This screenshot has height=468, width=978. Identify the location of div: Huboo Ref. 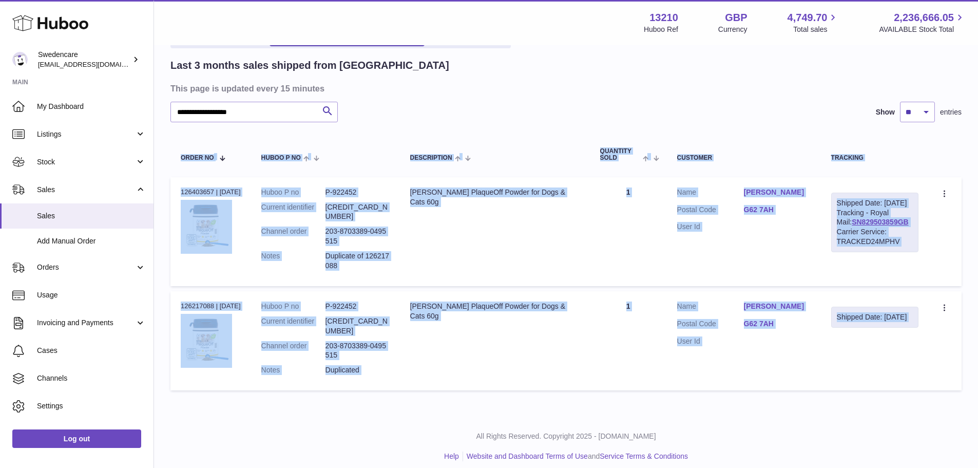
(661, 29).